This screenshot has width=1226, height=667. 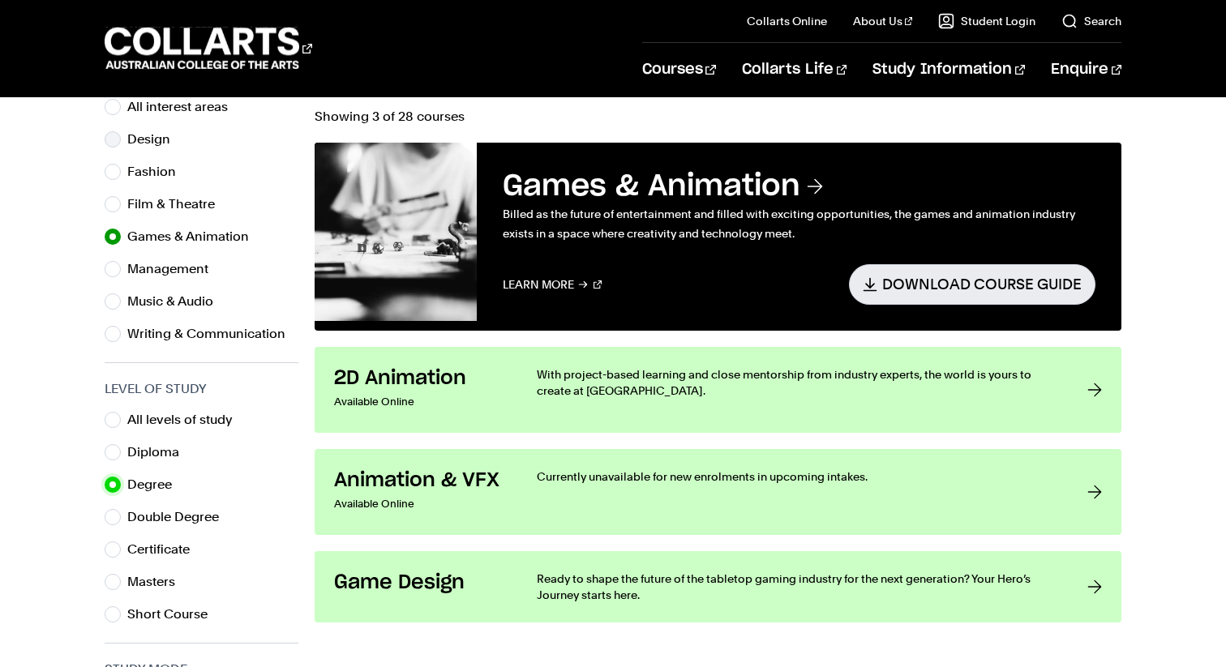 I want to click on label: Diploma, so click(x=160, y=453).